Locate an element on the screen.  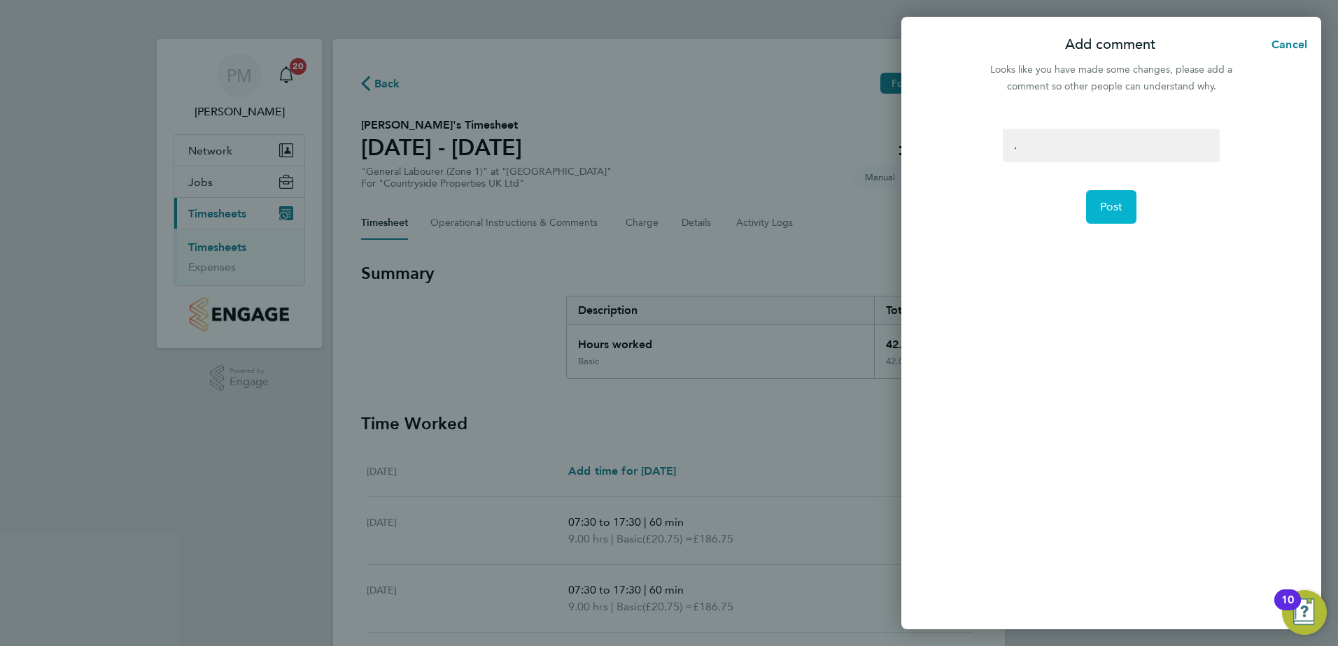
p: Add comment is located at coordinates (1110, 45).